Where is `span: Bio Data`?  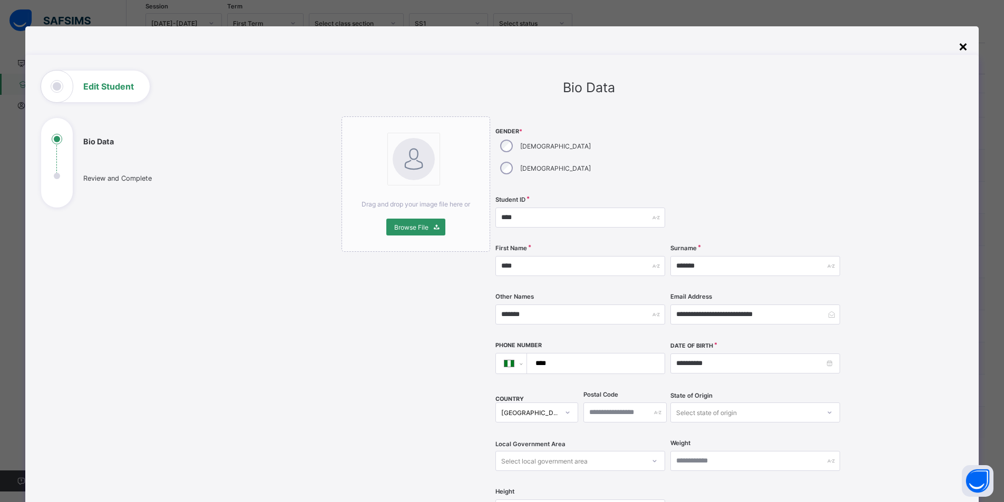 span: Bio Data is located at coordinates (588, 87).